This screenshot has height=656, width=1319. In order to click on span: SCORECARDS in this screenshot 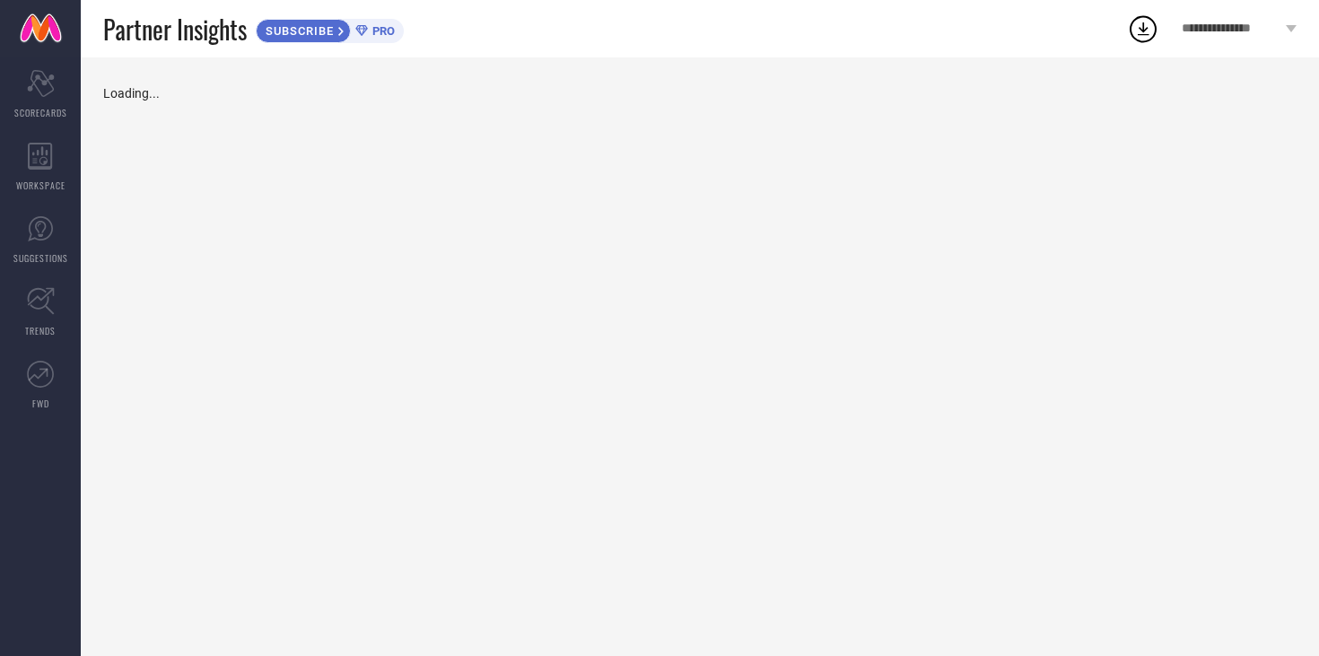, I will do `click(40, 112)`.